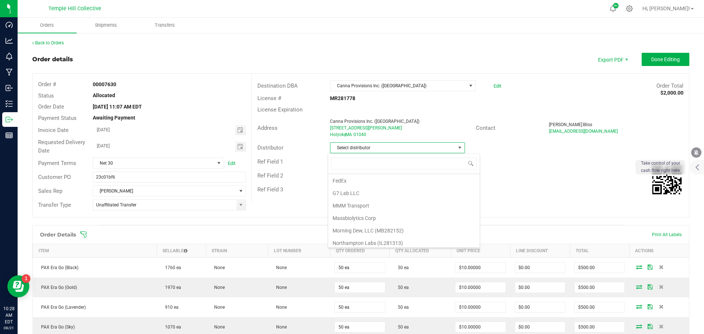  I want to click on span: Done Editing, so click(665, 59).